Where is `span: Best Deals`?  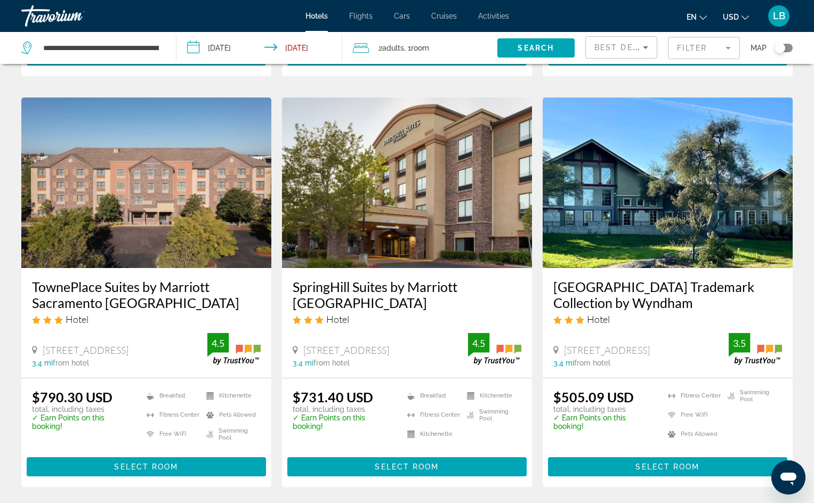
span: Best Deals is located at coordinates (622, 47).